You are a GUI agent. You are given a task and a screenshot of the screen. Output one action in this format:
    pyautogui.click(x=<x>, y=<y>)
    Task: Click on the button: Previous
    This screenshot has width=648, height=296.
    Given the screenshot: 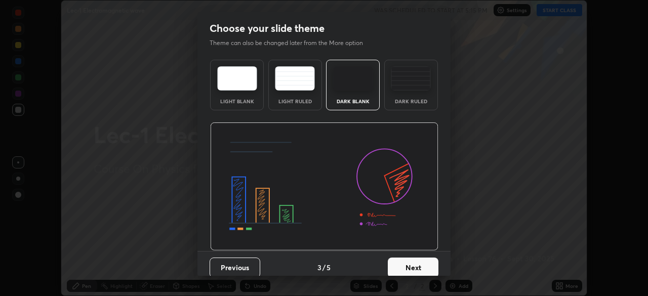 What is the action you would take?
    pyautogui.click(x=235, y=268)
    